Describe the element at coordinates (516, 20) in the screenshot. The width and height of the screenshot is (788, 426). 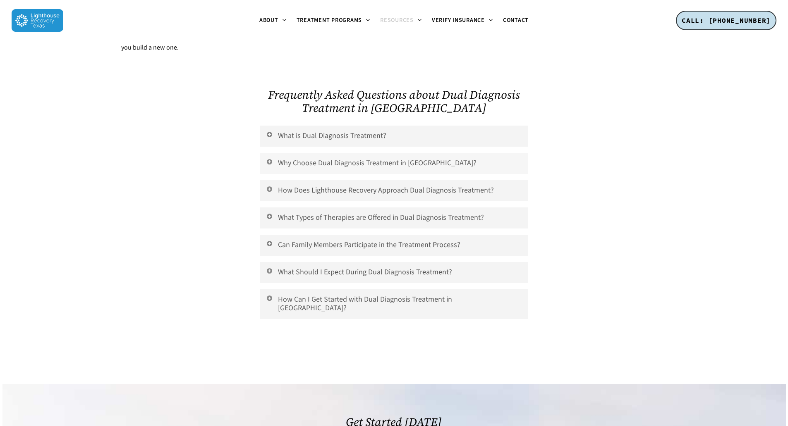
I see `a: Contact` at that location.